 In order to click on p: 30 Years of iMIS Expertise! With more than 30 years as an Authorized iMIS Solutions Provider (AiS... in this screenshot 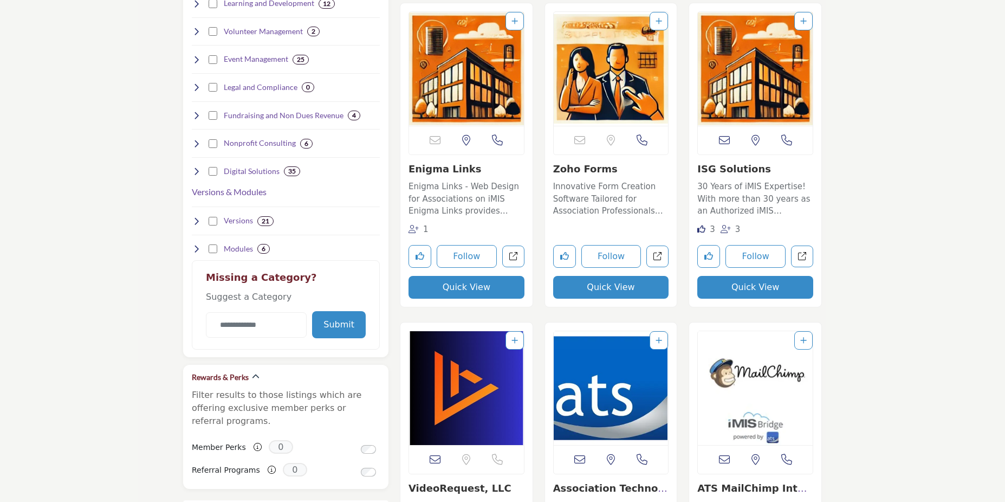, I will do `click(755, 199)`.